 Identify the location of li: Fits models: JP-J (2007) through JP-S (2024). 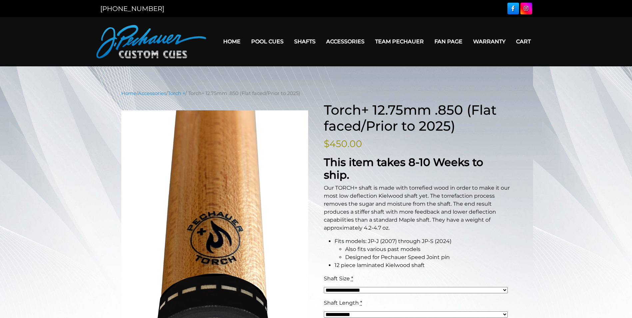
(423, 249).